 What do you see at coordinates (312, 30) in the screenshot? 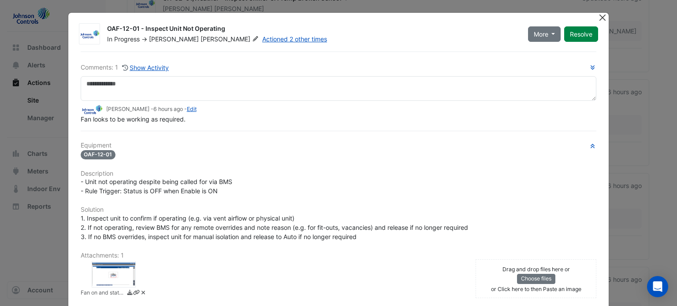
I see `div: OAF-12-01 - Inspect Unit Not Operating` at bounding box center [312, 30].